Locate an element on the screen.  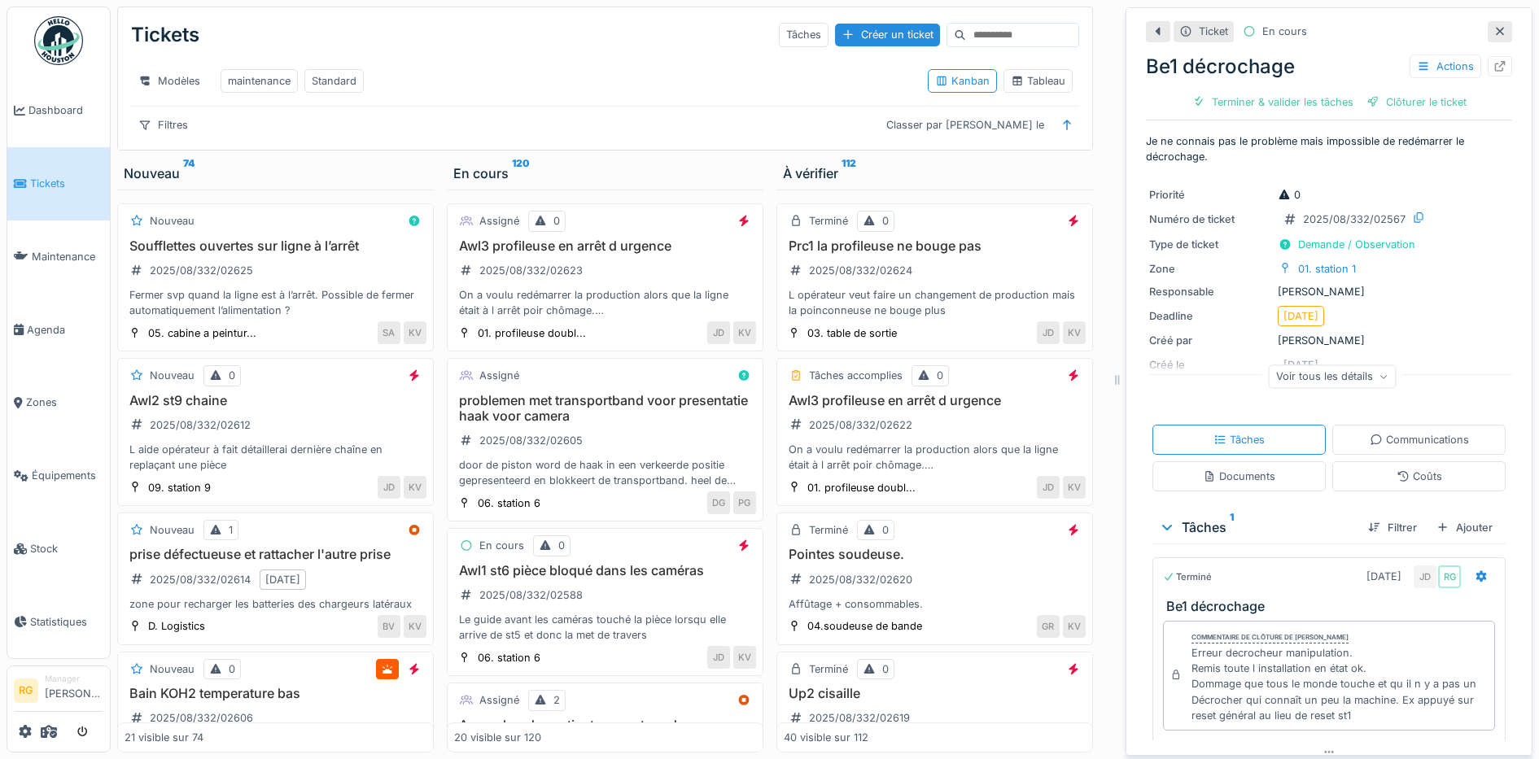
h3: Pointes soudeuse. is located at coordinates (934, 554).